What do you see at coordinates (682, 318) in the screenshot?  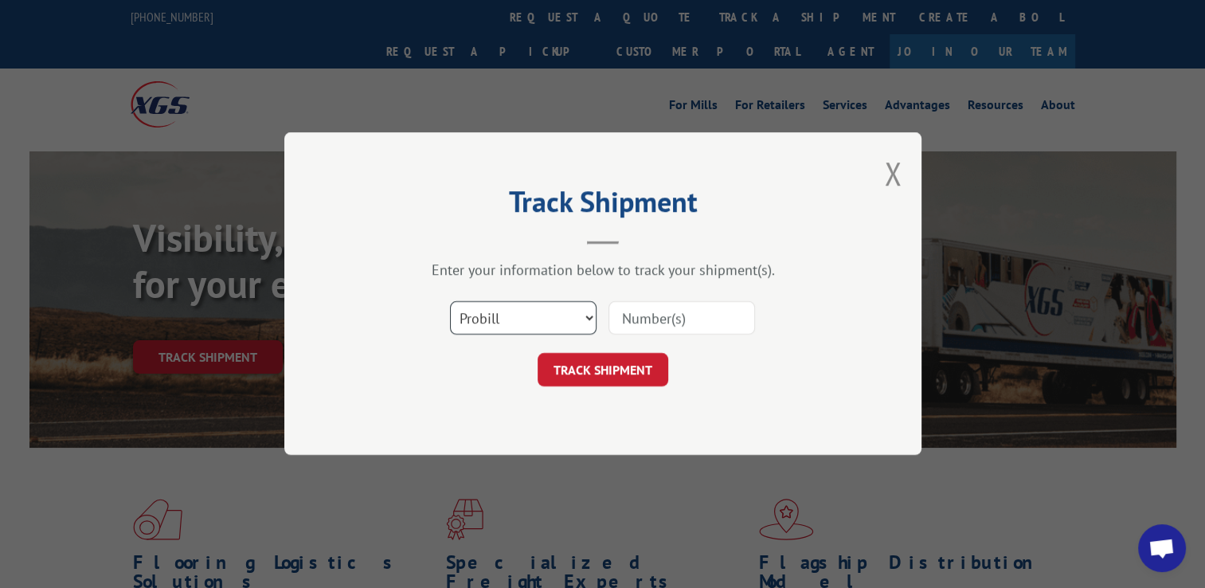 I see `input: Number(s)` at bounding box center [682, 318].